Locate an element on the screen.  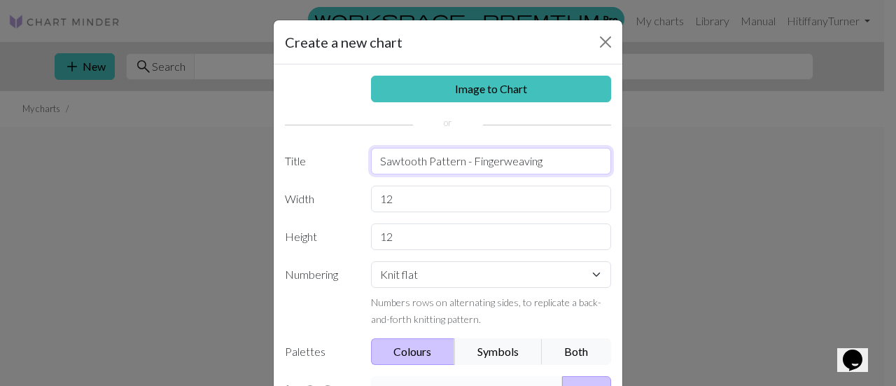
label: Palettes is located at coordinates (319, 351).